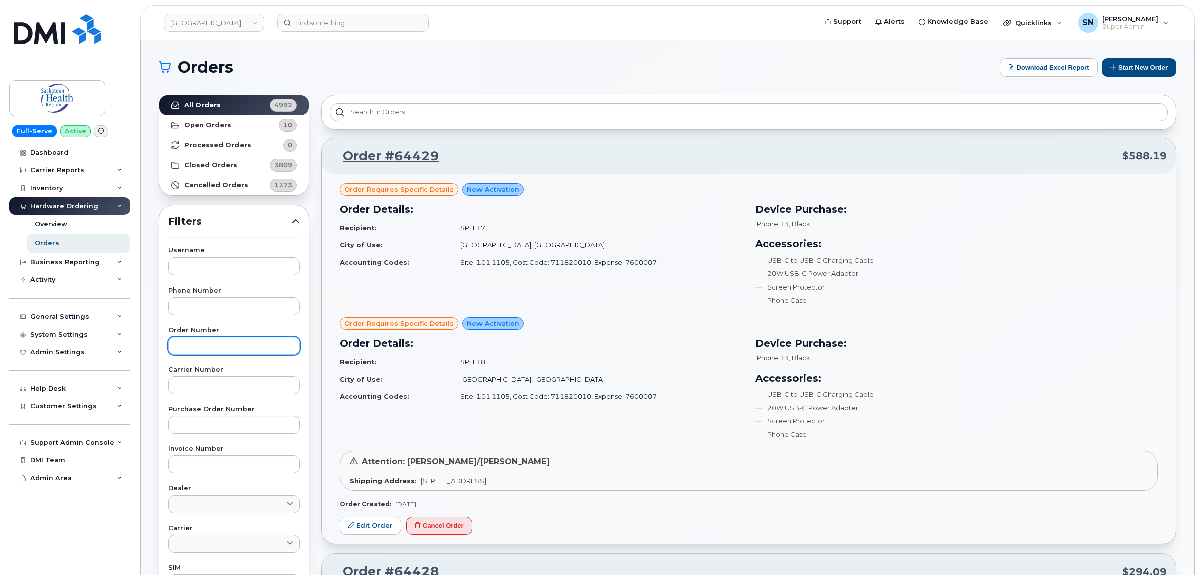 The width and height of the screenshot is (1200, 575). Describe the element at coordinates (370, 526) in the screenshot. I see `a: Edit Order` at that location.